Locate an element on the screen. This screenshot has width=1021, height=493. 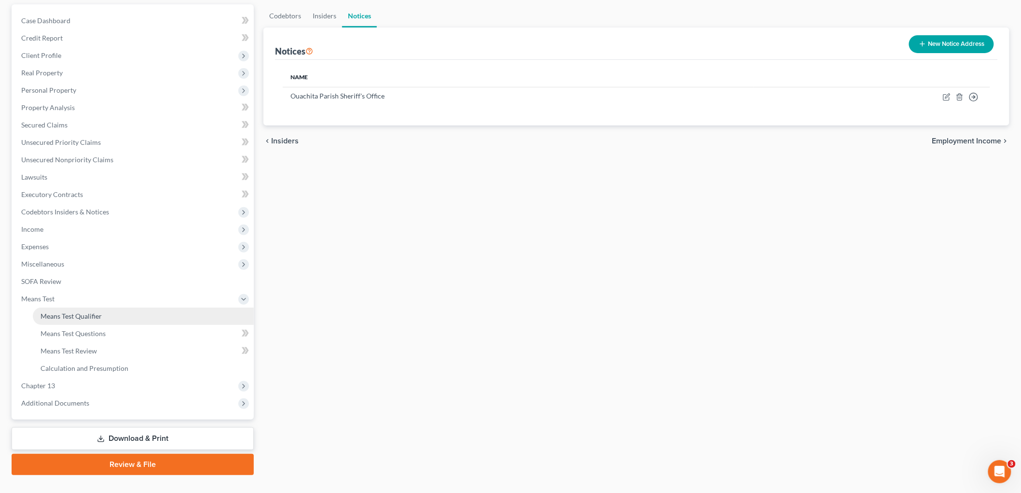
span: Ouachita Parish Sheriff's Office is located at coordinates (337, 96).